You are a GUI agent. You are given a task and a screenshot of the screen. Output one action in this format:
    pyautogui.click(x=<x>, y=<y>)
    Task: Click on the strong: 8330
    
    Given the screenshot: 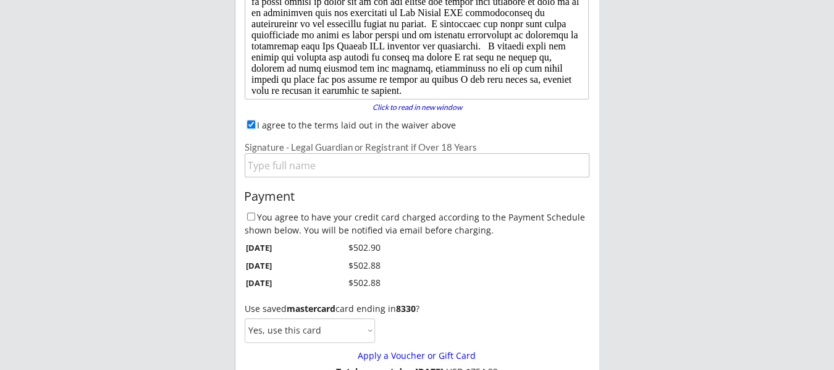 What is the action you would take?
    pyautogui.click(x=406, y=308)
    